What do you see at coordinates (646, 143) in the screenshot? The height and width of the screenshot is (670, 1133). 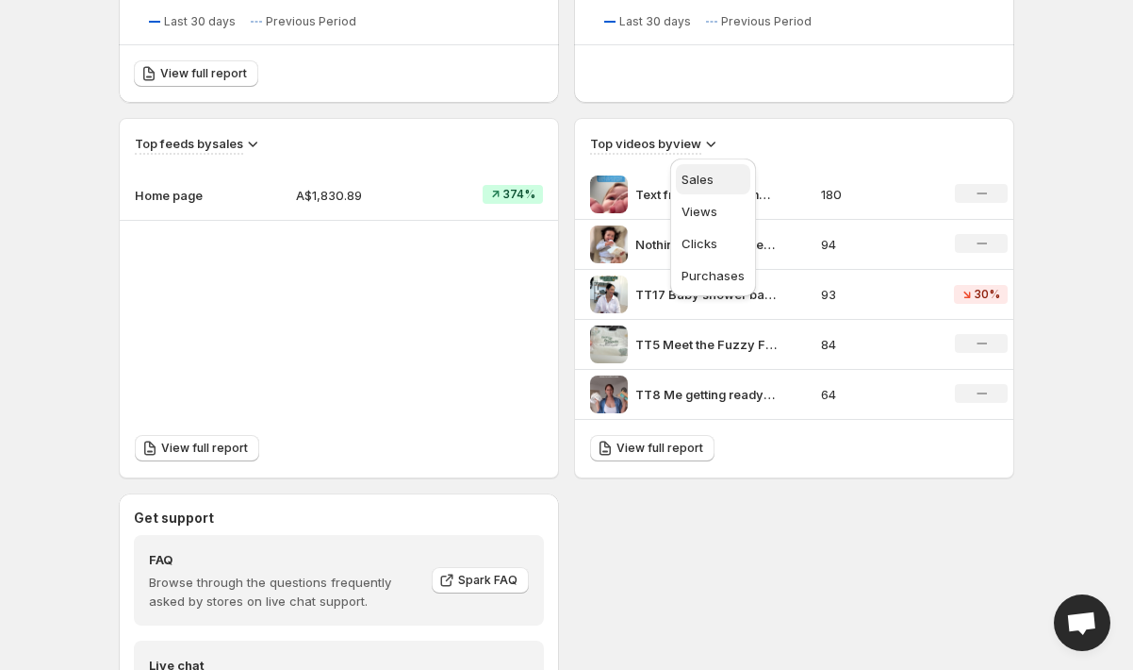 I see `h3: Top videos by view` at bounding box center [646, 143].